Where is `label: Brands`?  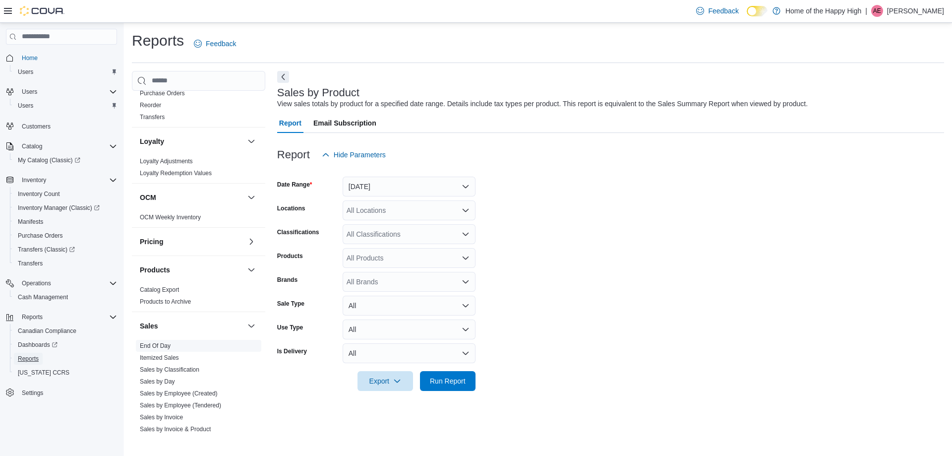
label: Brands is located at coordinates (287, 280).